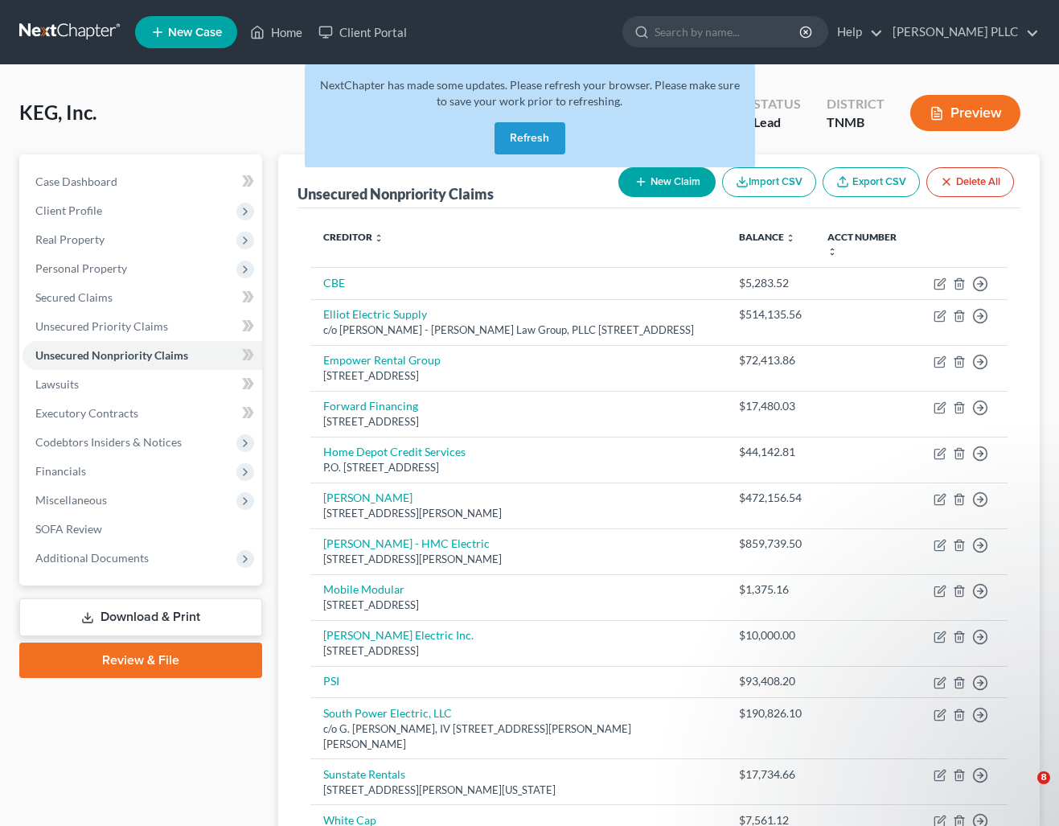 The width and height of the screenshot is (1059, 826). Describe the element at coordinates (728, 31) in the screenshot. I see `input: Search by name...` at that location.